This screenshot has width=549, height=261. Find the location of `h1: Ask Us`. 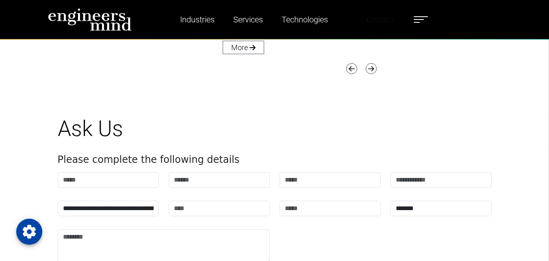

h1: Ask Us is located at coordinates (275, 129).